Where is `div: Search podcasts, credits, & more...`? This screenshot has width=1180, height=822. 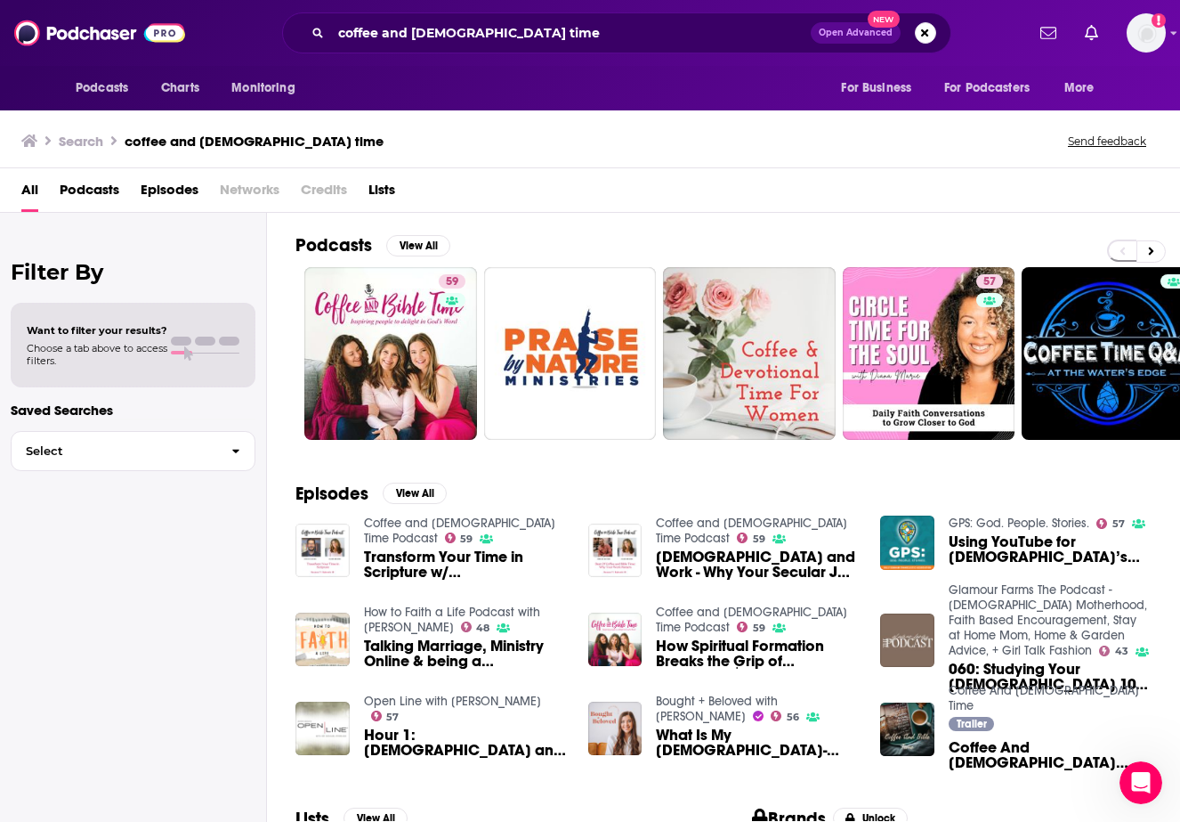 div: Search podcasts, credits, & more... is located at coordinates (617, 33).